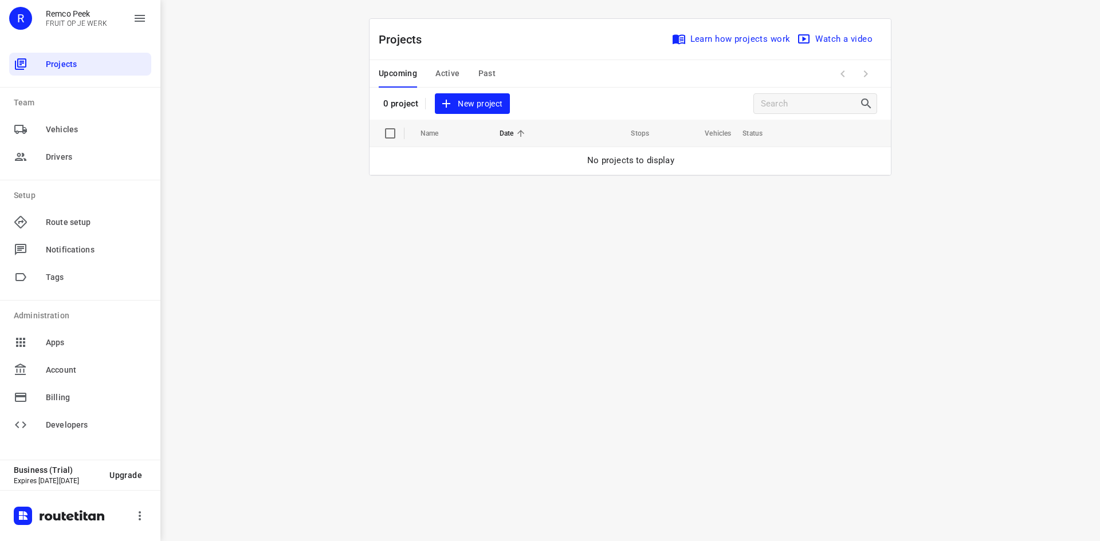  I want to click on span: Upgrade, so click(125, 476).